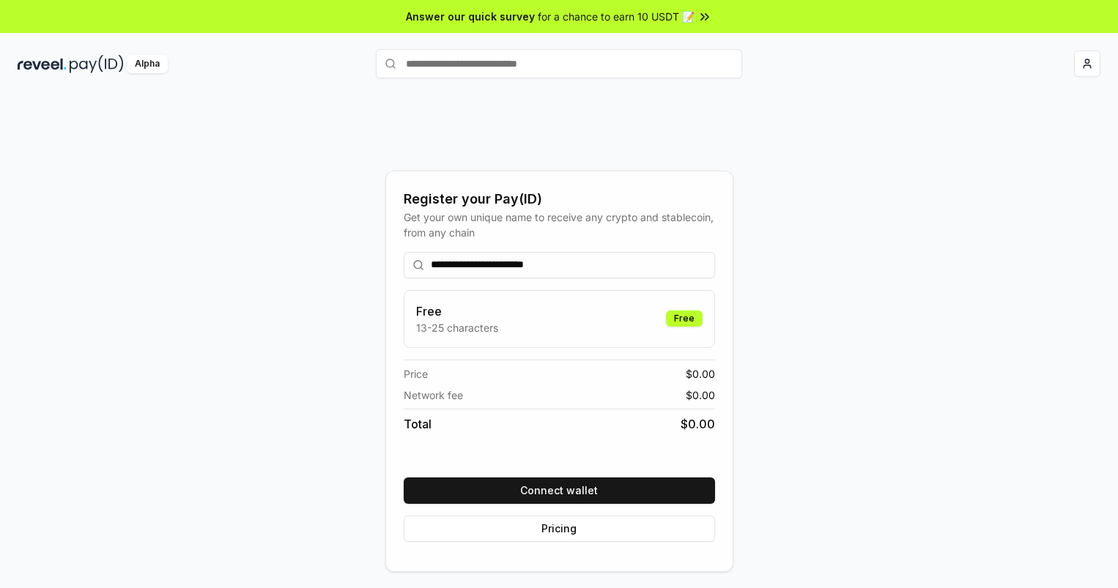  Describe the element at coordinates (42, 64) in the screenshot. I see `img: reveel_dark` at that location.